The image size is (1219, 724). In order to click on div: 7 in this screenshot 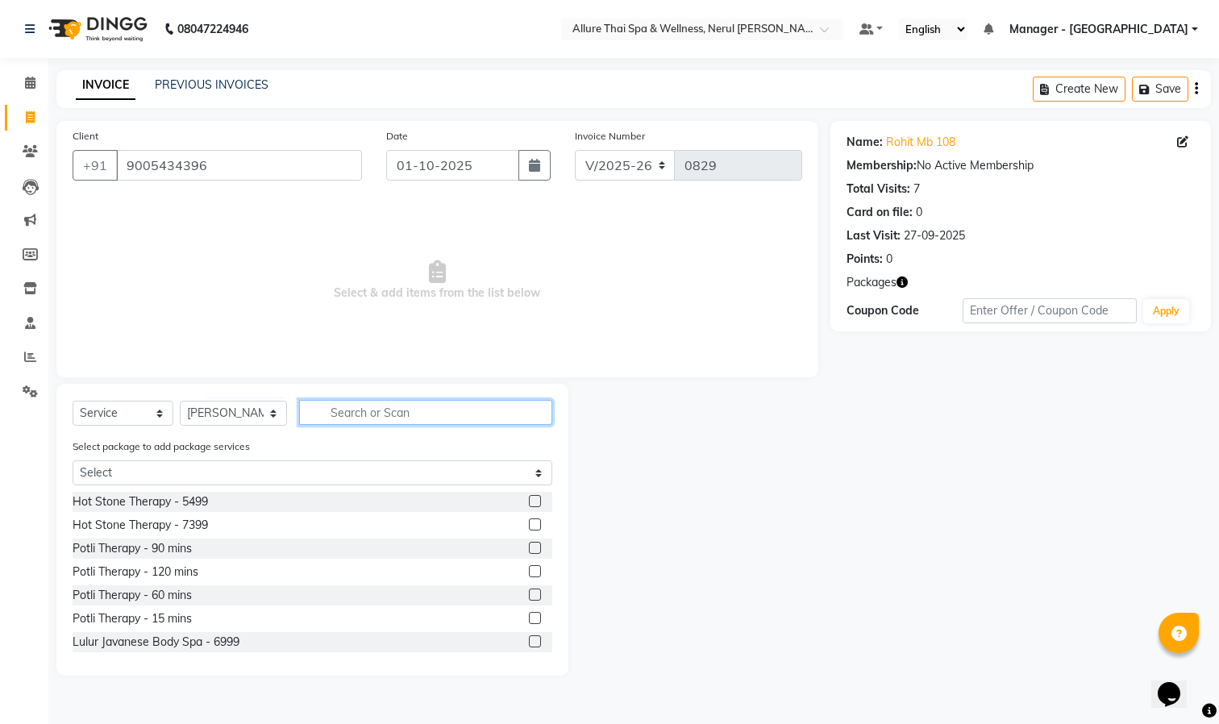, I will do `click(916, 189)`.